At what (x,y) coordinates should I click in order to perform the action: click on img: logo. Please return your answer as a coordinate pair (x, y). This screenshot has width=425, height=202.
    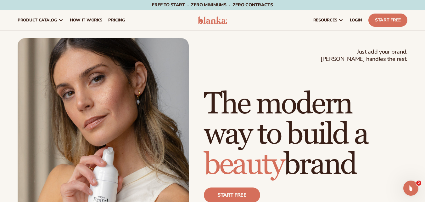
    Looking at the image, I should click on (213, 20).